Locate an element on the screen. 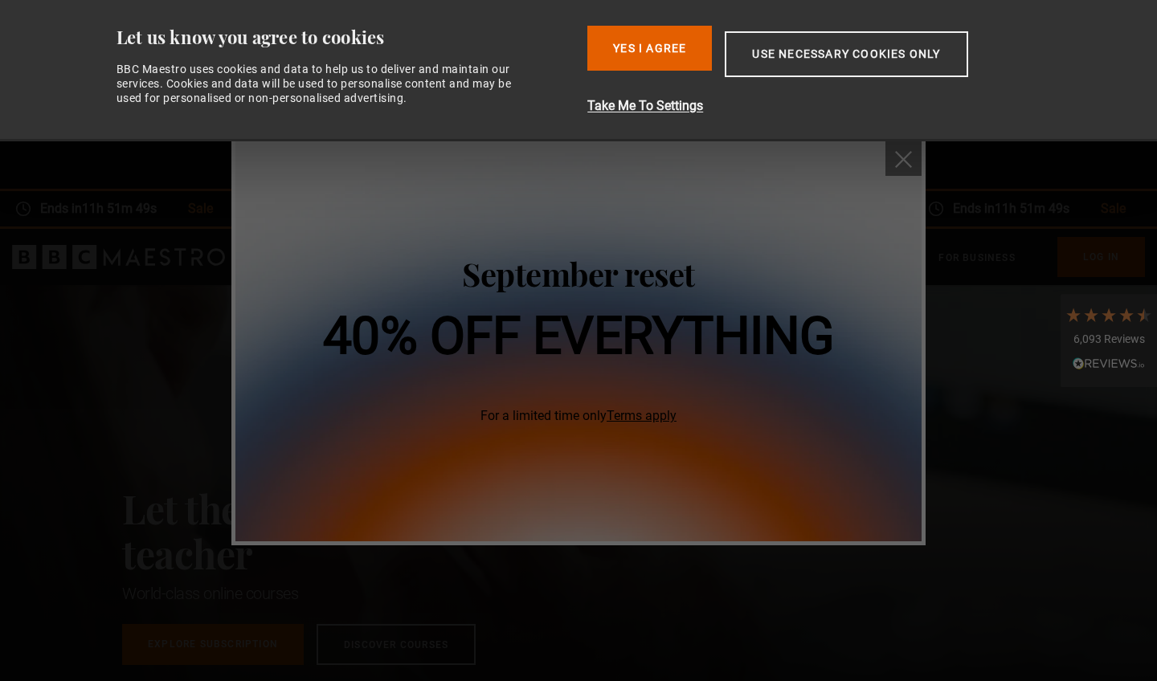 This screenshot has width=1157, height=681. img: 40% off everything is located at coordinates (578, 341).